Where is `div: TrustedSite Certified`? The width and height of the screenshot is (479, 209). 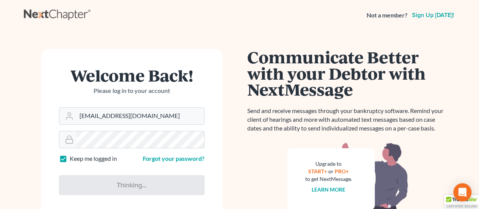
div: TrustedSite Certified is located at coordinates (462, 202).